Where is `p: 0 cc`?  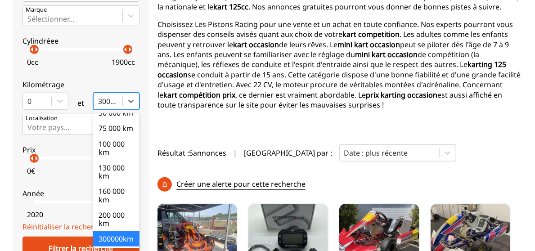 p: 0 cc is located at coordinates (32, 62).